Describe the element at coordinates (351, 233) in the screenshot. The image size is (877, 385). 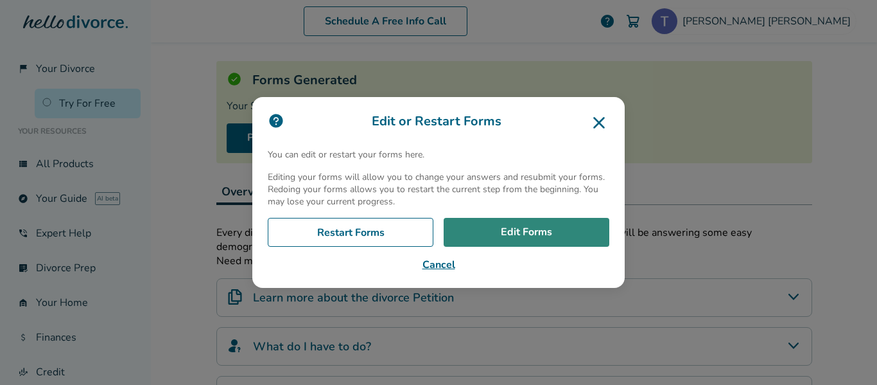
I see `a: Restart Forms` at that location.